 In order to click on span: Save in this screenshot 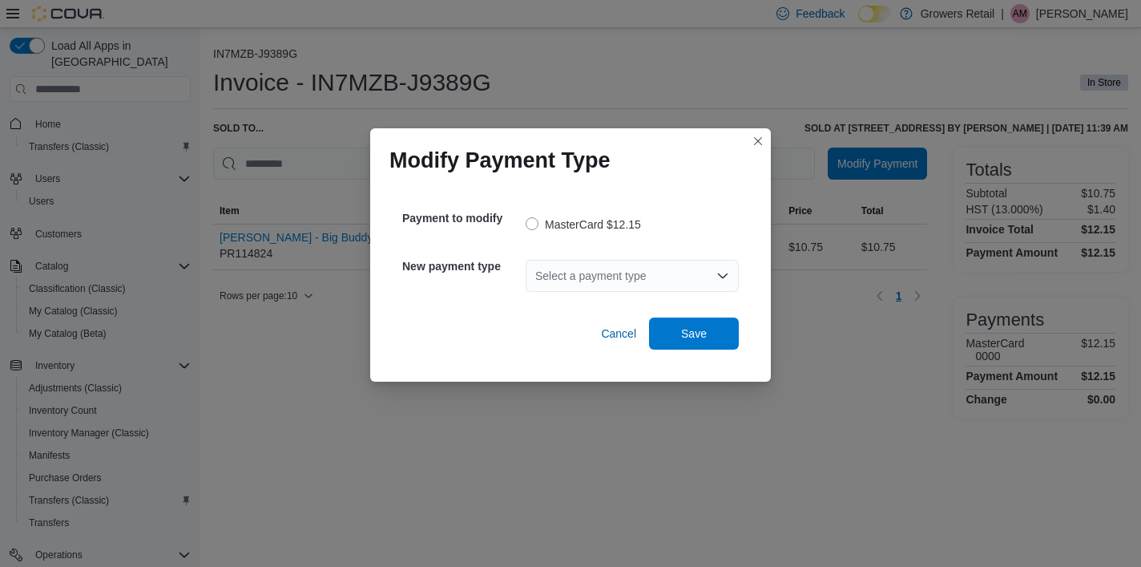, I will do `click(694, 333)`.